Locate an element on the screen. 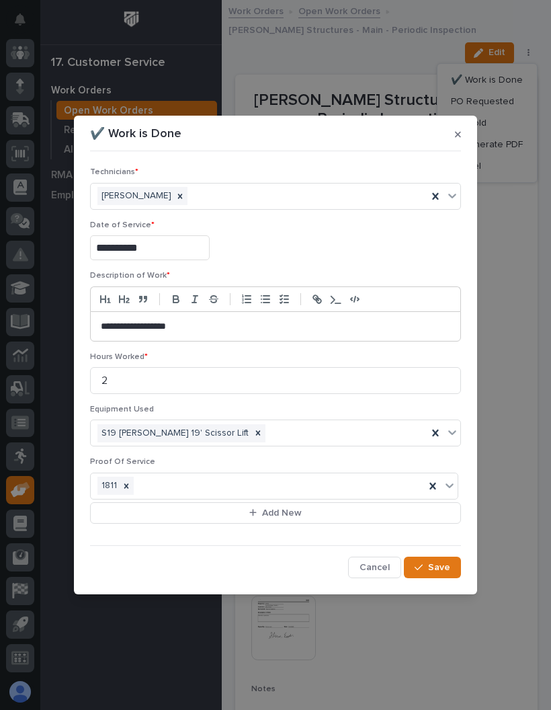 The height and width of the screenshot is (710, 551). span: Date of Service is located at coordinates (122, 225).